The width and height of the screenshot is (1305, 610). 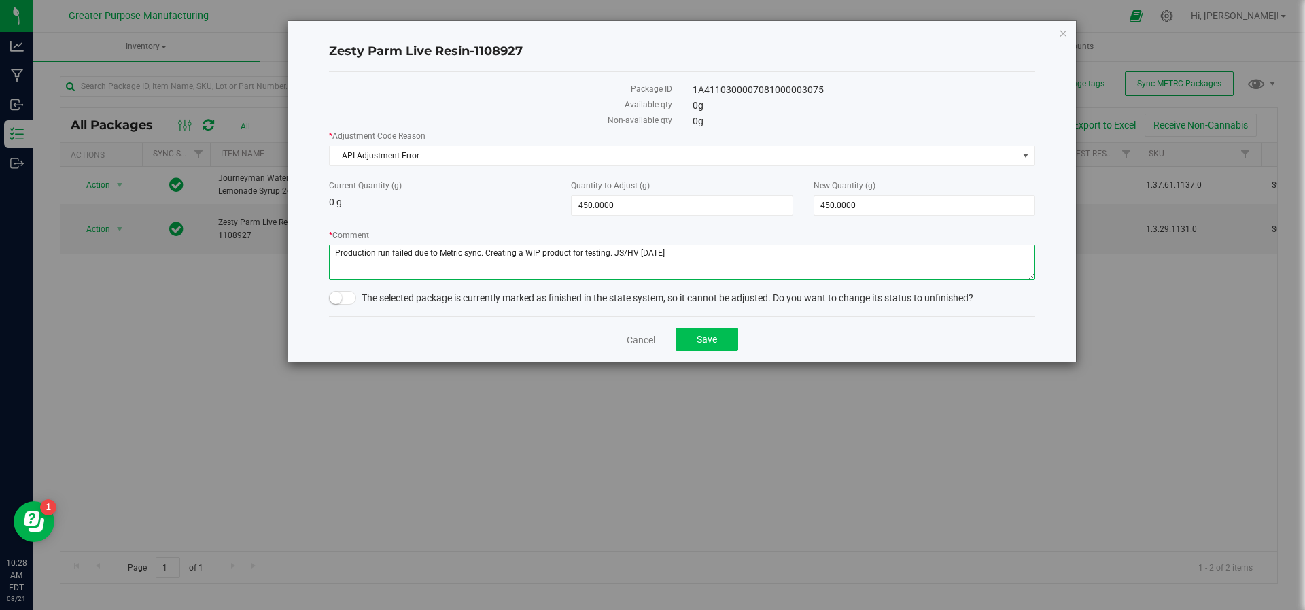 What do you see at coordinates (707, 339) in the screenshot?
I see `button: Save` at bounding box center [707, 339].